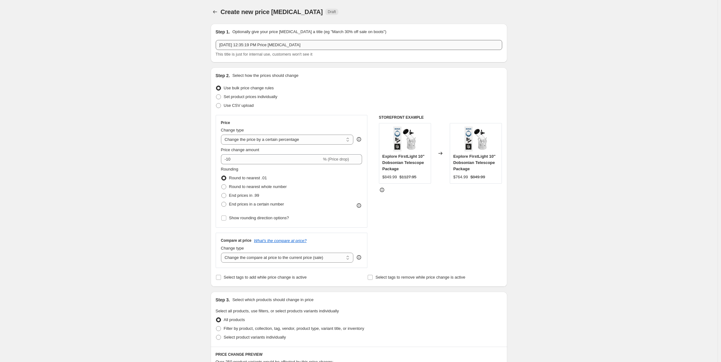 The height and width of the screenshot is (362, 721). What do you see at coordinates (240, 150) in the screenshot?
I see `span: Price change amount` at bounding box center [240, 150].